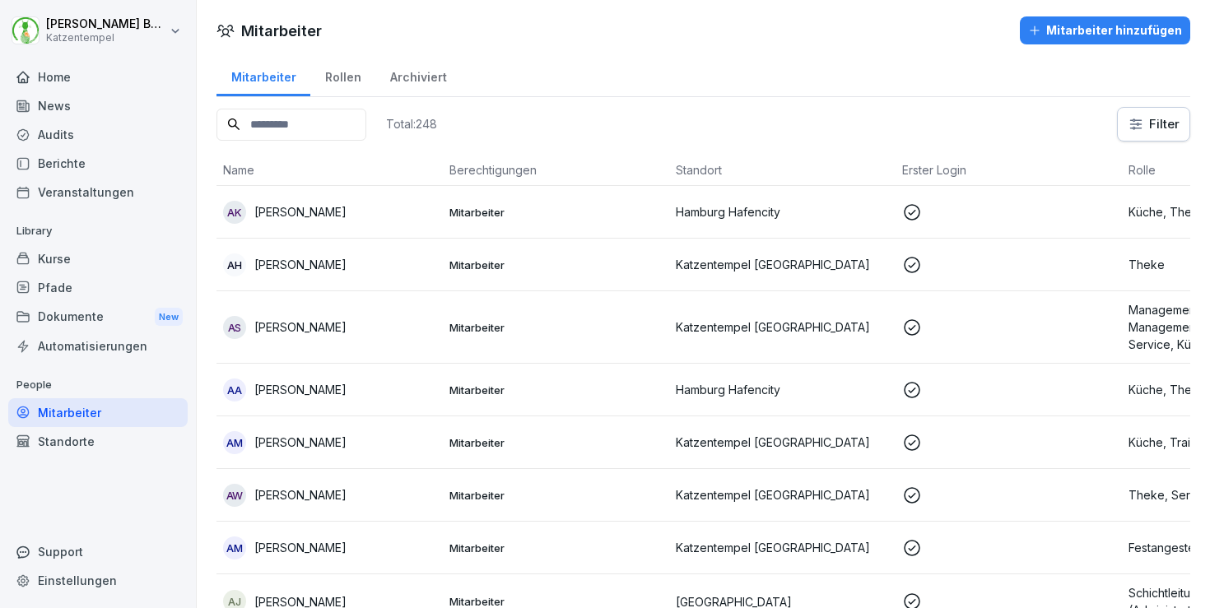 The width and height of the screenshot is (1210, 608). I want to click on div: AA, so click(235, 390).